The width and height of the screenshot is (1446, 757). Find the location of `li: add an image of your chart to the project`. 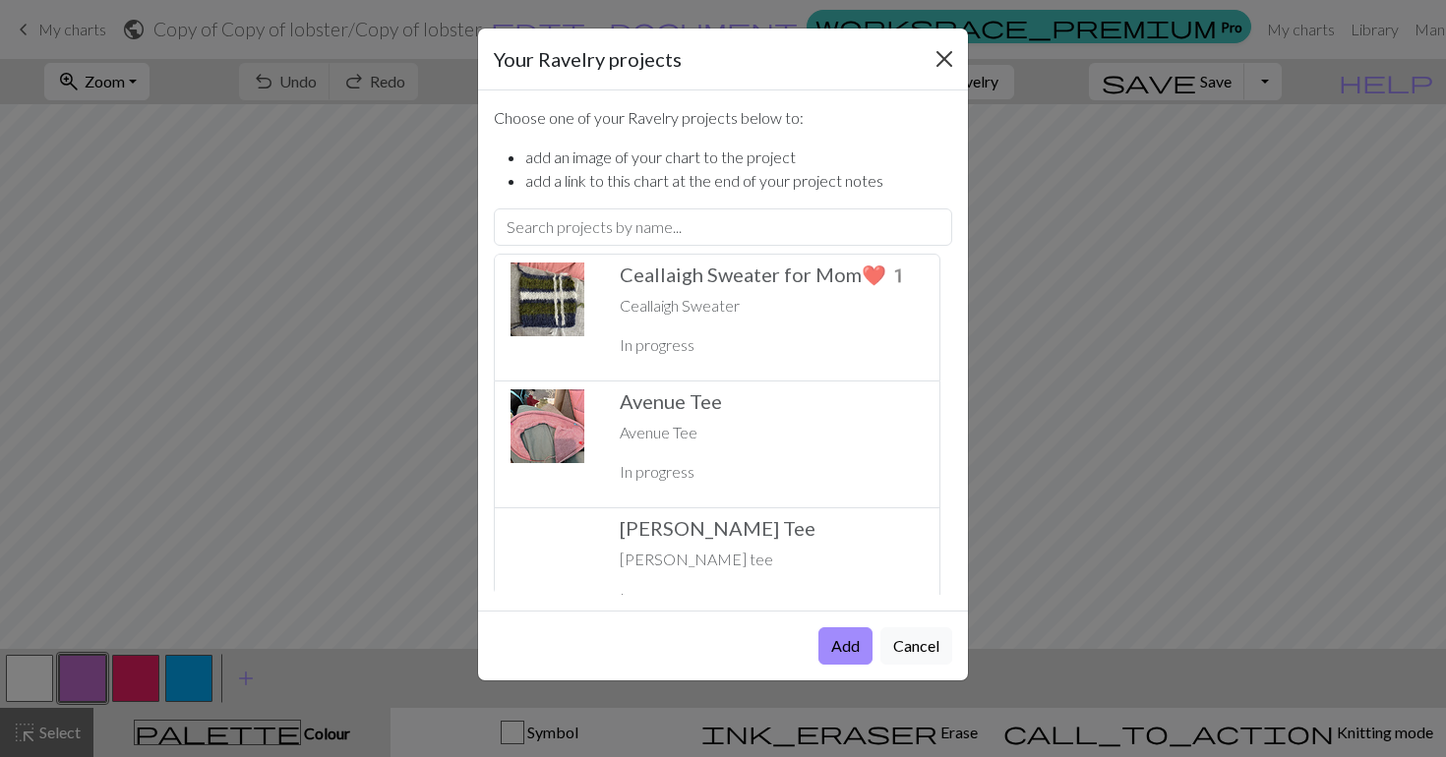

li: add an image of your chart to the project is located at coordinates (739, 157).